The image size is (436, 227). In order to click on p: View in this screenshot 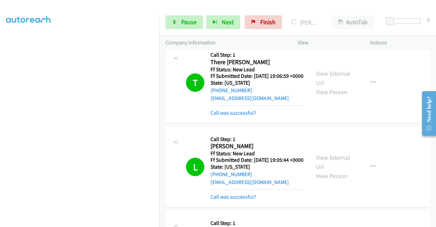, I will do `click(328, 43)`.